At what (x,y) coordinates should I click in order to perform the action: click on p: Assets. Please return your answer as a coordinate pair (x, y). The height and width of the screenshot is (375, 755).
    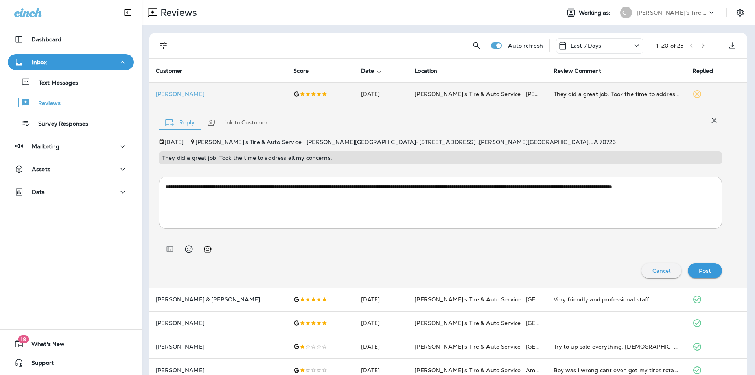
    Looking at the image, I should click on (41, 169).